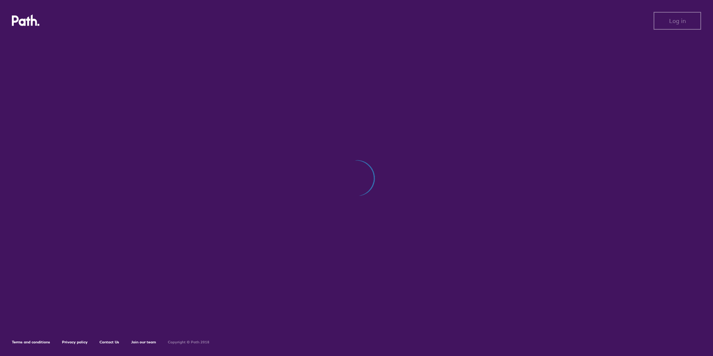 The width and height of the screenshot is (713, 356). Describe the element at coordinates (31, 342) in the screenshot. I see `a: Terms and conditions` at that location.